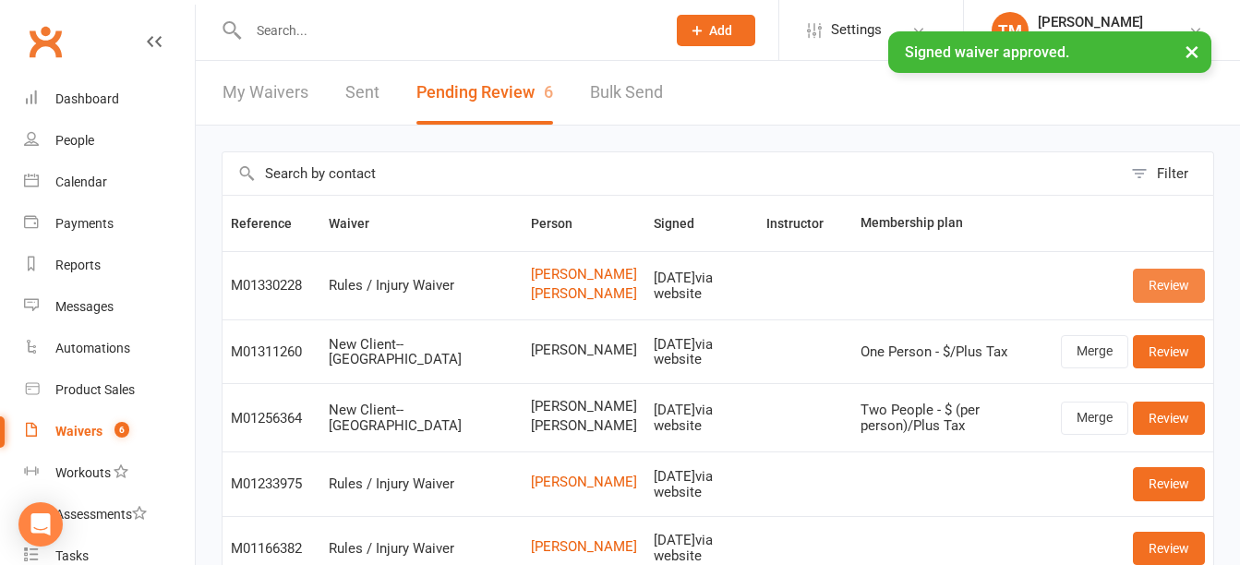  What do you see at coordinates (109, 223) in the screenshot?
I see `a: Payments` at bounding box center [109, 223].